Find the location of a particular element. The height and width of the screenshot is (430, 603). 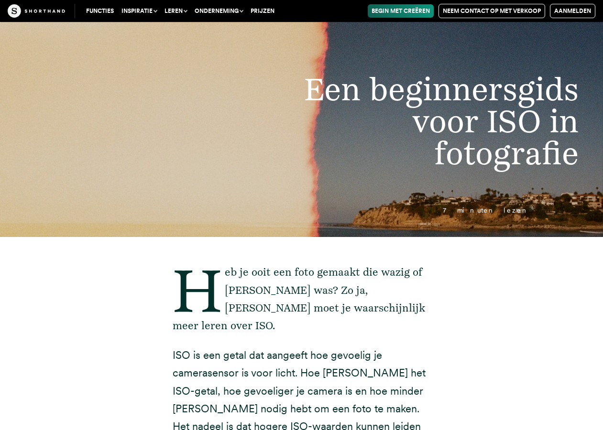

font: Begin met creëren is located at coordinates (401, 11).